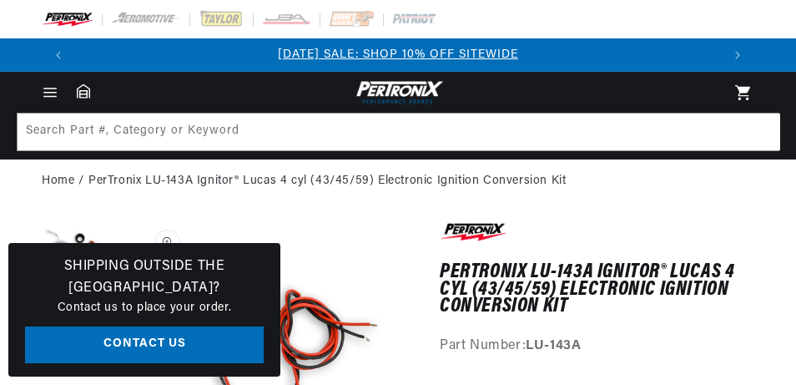 This screenshot has height=385, width=796. What do you see at coordinates (738, 55) in the screenshot?
I see `button: Translation missing: en.sections.announcements.next_announcement` at bounding box center [738, 55].